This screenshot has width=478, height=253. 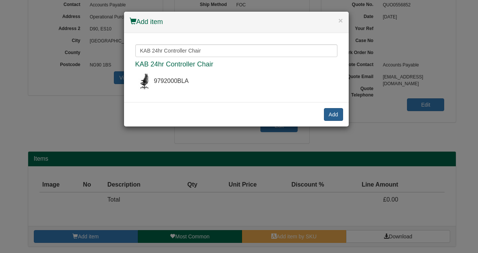 I want to click on span: 9792000BLA, so click(x=171, y=81).